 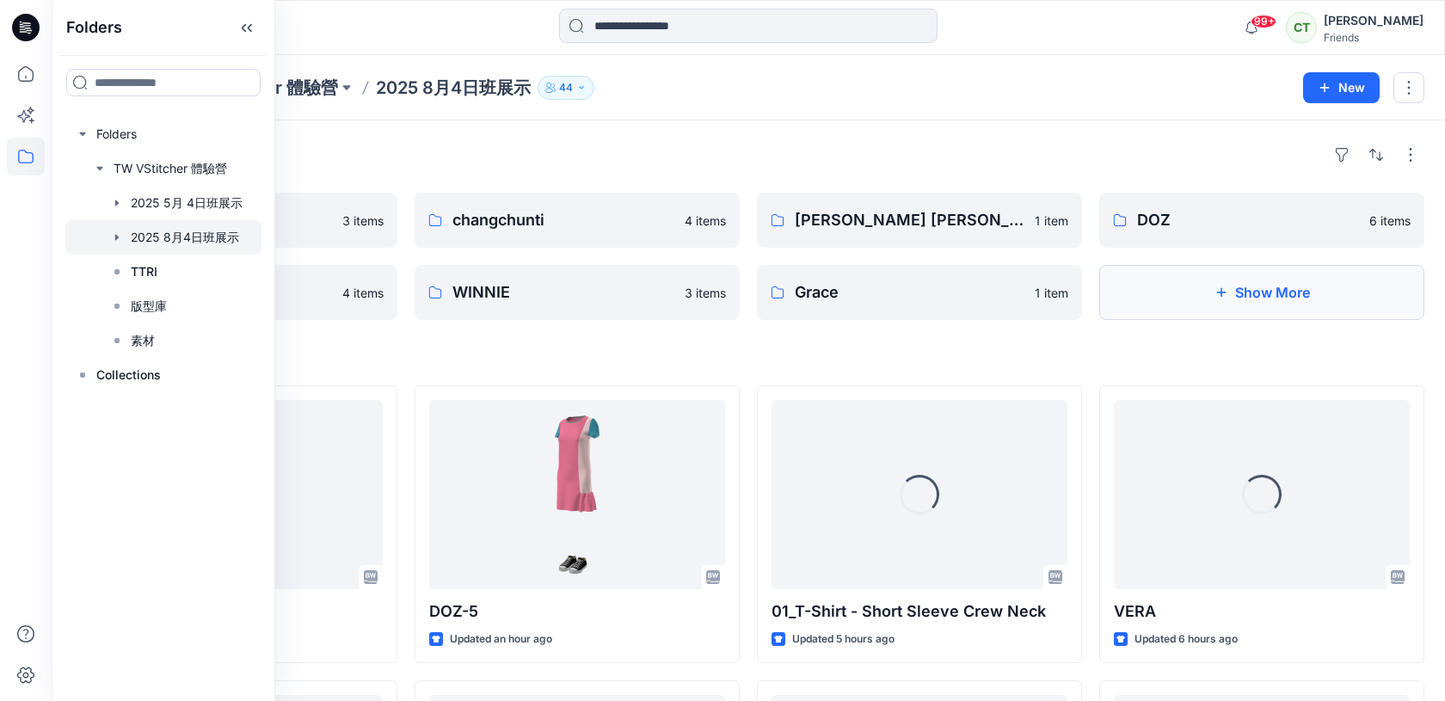 What do you see at coordinates (564, 293) in the screenshot?
I see `p: WINNIE` at bounding box center [564, 293].